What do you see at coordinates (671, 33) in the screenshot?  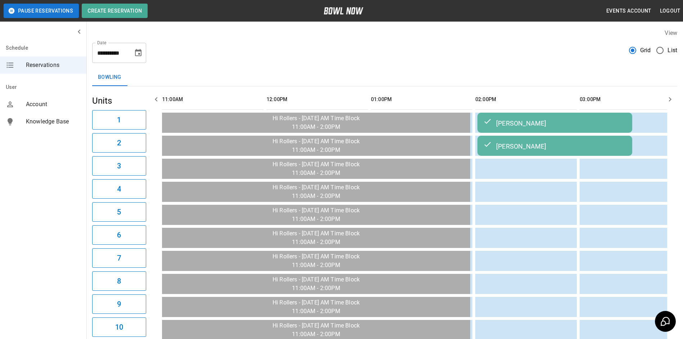 I see `label: View` at bounding box center [671, 33].